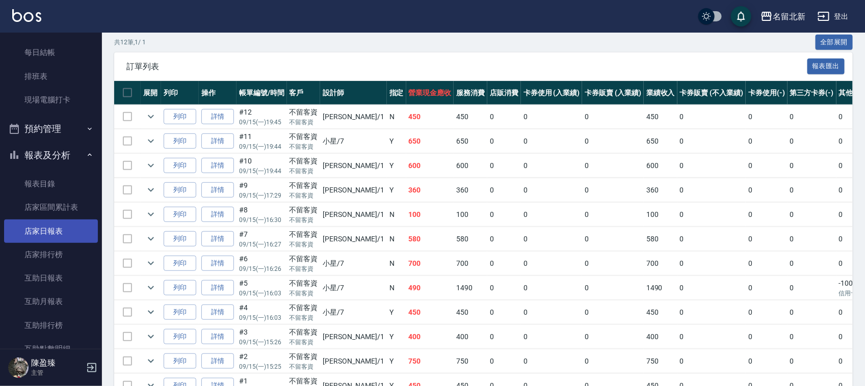  Describe the element at coordinates (180, 93) in the screenshot. I see `th: 列印` at that location.